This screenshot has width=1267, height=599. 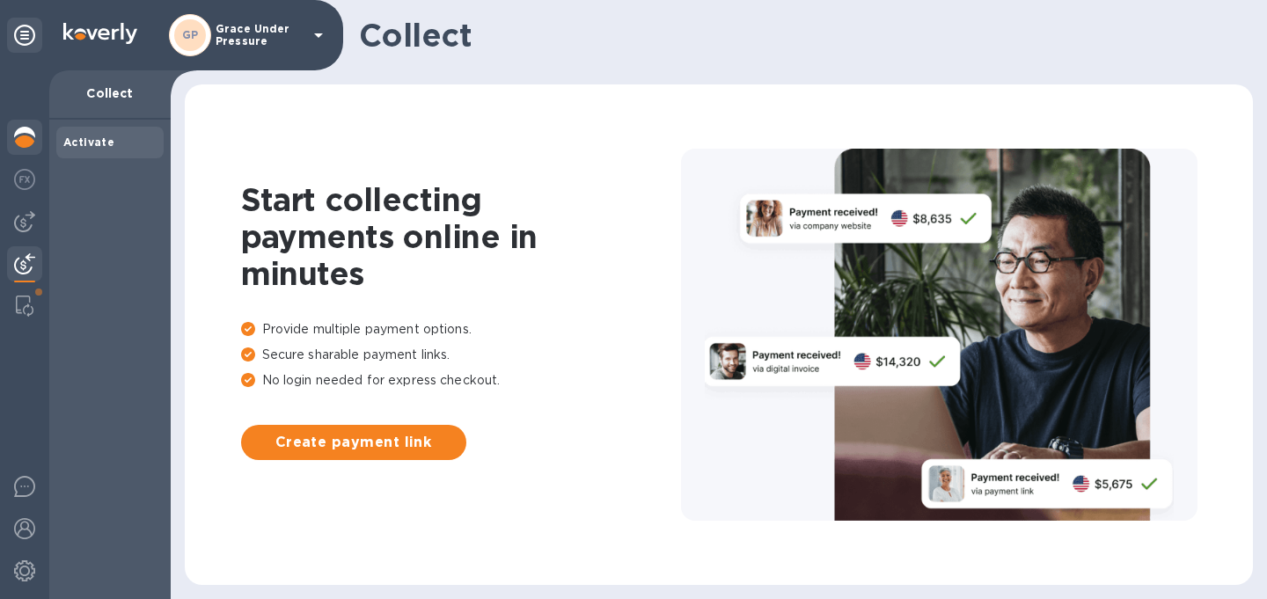 What do you see at coordinates (461, 329) in the screenshot?
I see `p: Provide multiple payment options.` at bounding box center [461, 329].